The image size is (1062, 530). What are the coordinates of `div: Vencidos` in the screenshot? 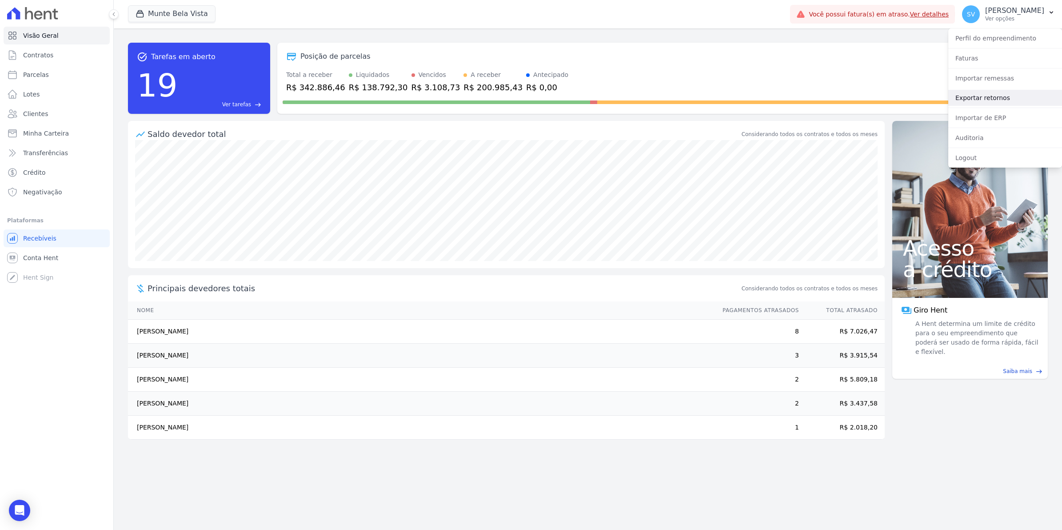 It's located at (432, 75).